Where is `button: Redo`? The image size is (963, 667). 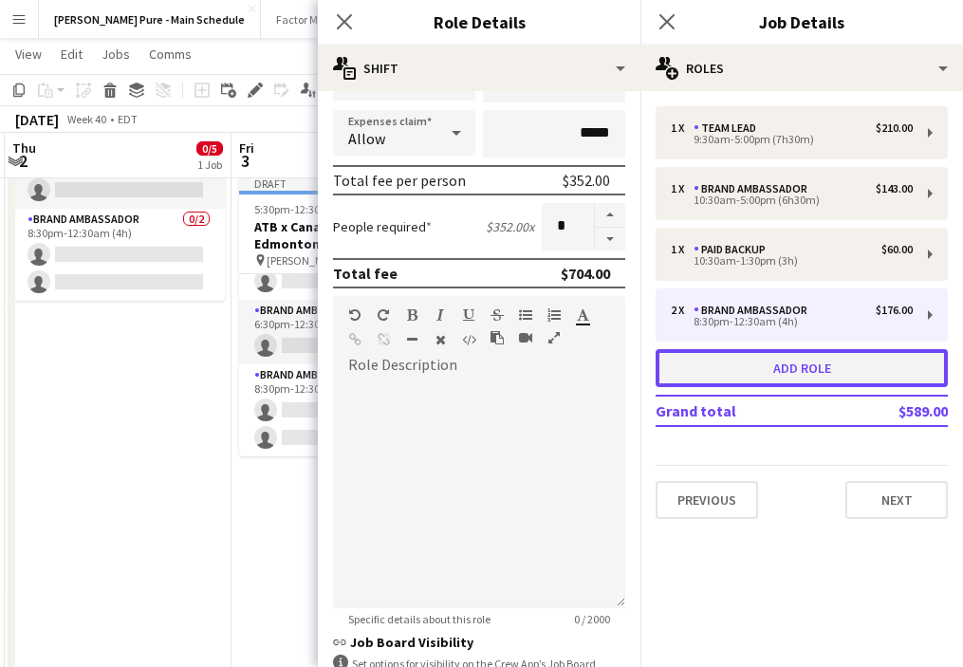
button: Redo is located at coordinates (383, 315).